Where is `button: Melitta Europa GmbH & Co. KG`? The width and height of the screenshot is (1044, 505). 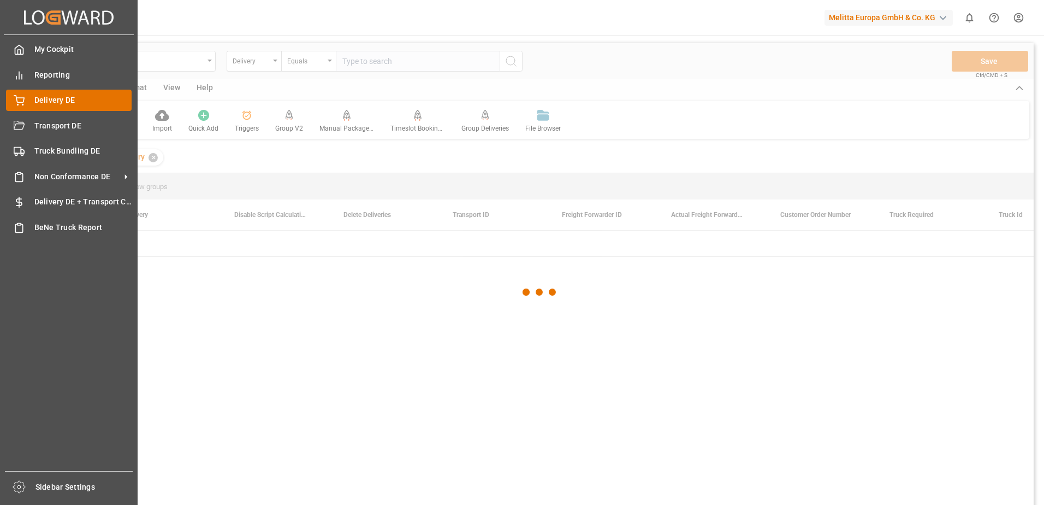 button: Melitta Europa GmbH & Co. KG is located at coordinates (891, 17).